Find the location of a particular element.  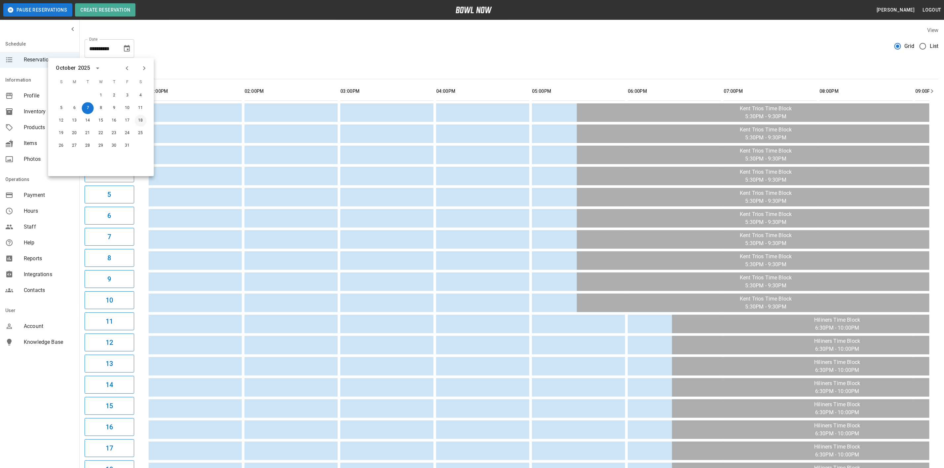

button: Oct 11, 2025 is located at coordinates (141, 108).